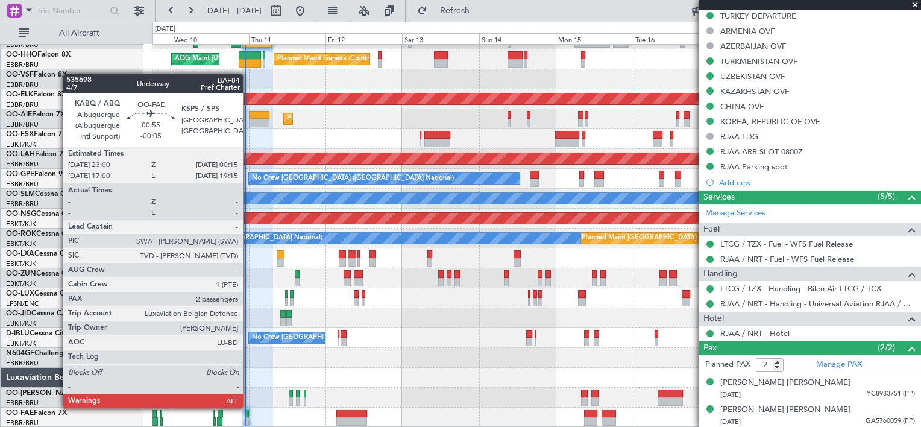 The width and height of the screenshot is (921, 427). I want to click on a: OO-AIEFalcon 7X, so click(36, 115).